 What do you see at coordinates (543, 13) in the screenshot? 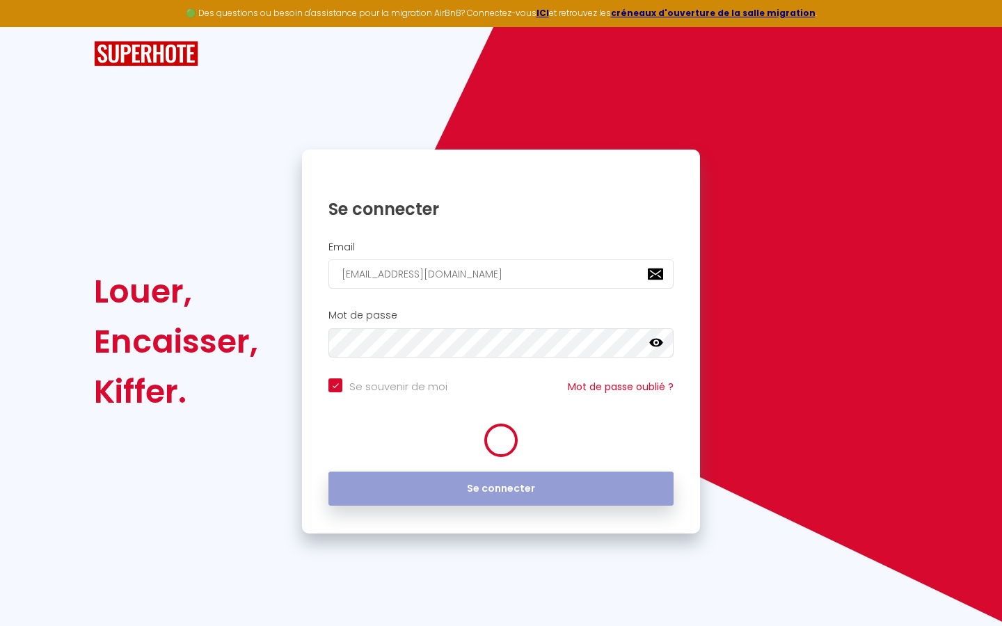
I see `a: ICI` at bounding box center [543, 13].